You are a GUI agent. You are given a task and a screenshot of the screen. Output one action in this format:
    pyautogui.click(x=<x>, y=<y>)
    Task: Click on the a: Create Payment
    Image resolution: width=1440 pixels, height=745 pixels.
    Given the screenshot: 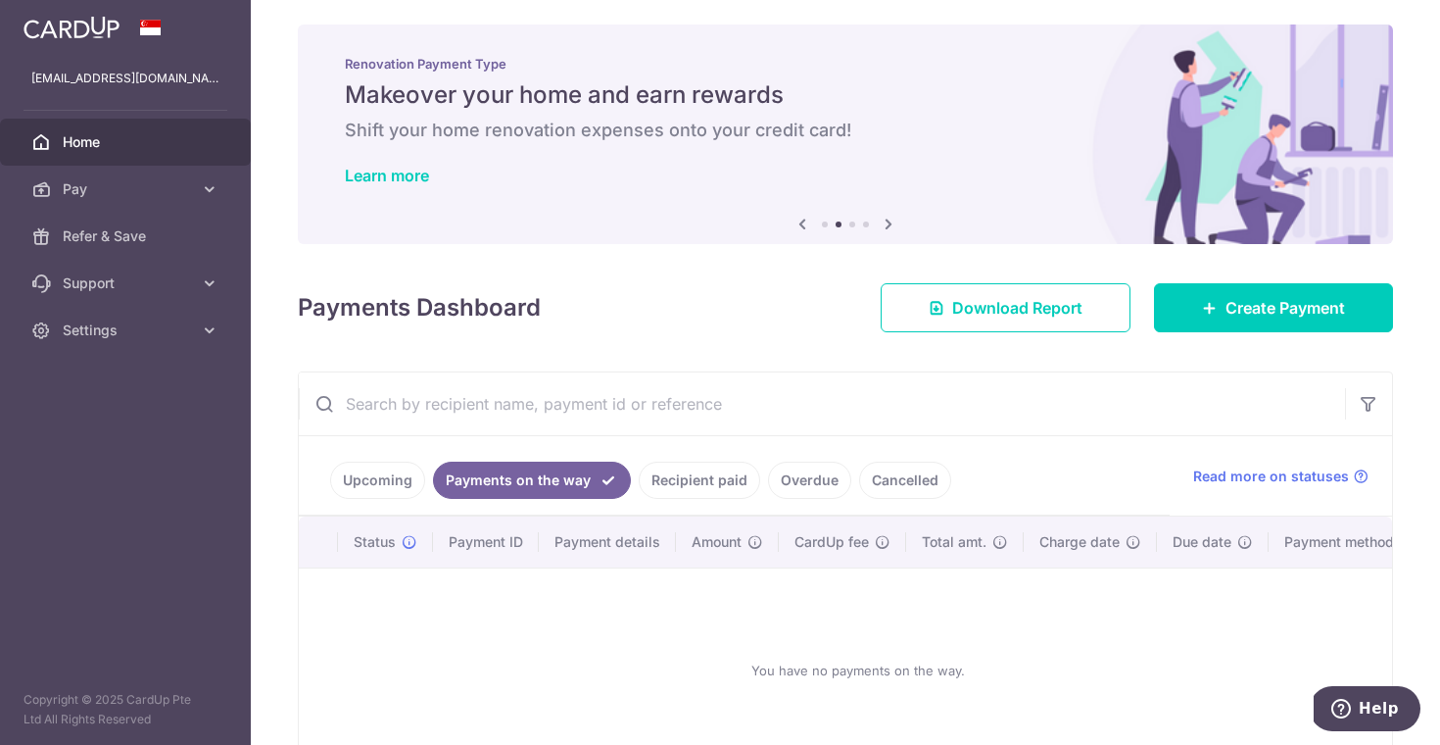 What is the action you would take?
    pyautogui.click(x=1274, y=308)
    